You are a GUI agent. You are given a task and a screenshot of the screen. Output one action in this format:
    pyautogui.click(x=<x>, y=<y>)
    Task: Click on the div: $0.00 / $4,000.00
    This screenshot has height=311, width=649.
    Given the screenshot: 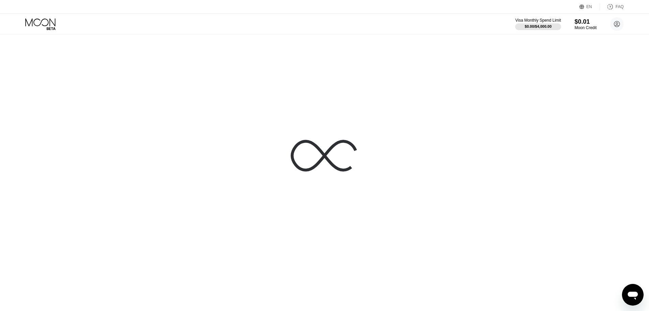 What is the action you would take?
    pyautogui.click(x=538, y=26)
    